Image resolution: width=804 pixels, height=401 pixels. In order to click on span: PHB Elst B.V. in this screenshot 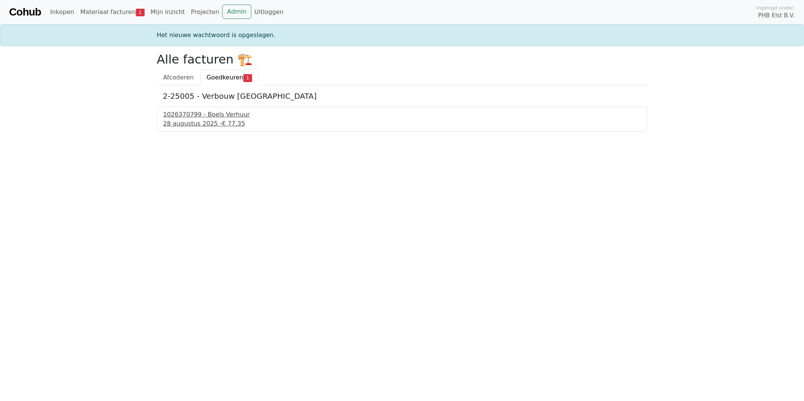, I will do `click(776, 16)`.